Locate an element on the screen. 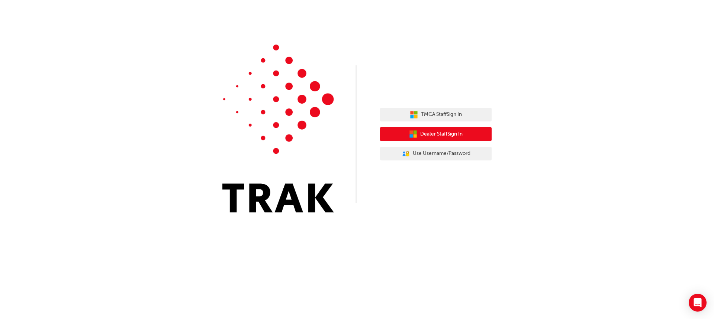 The image size is (714, 319). button: Use Username/Password is located at coordinates (436, 154).